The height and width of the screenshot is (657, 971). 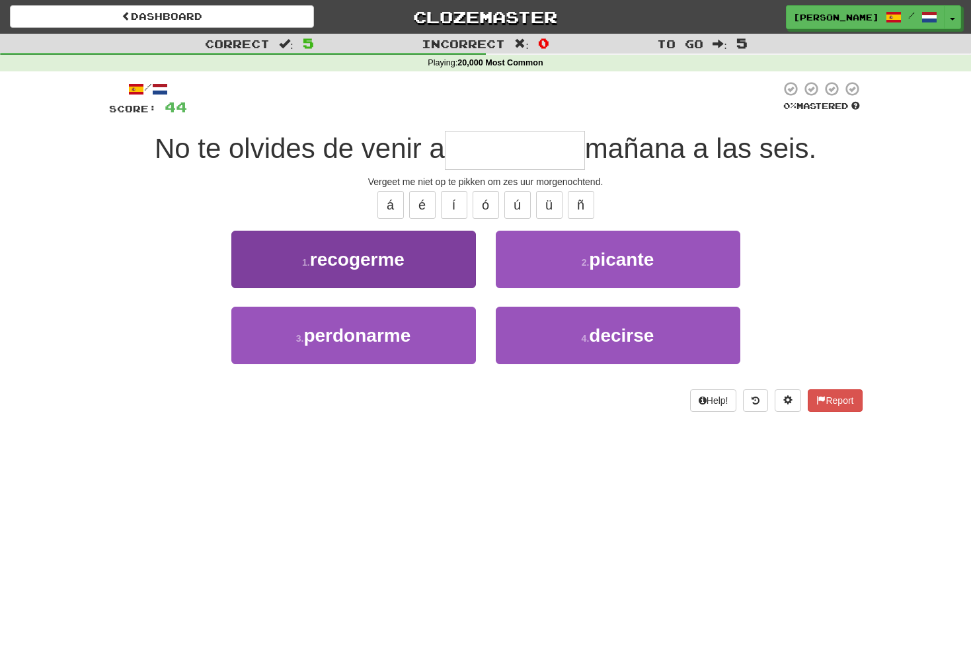 I want to click on span: To go, so click(x=680, y=44).